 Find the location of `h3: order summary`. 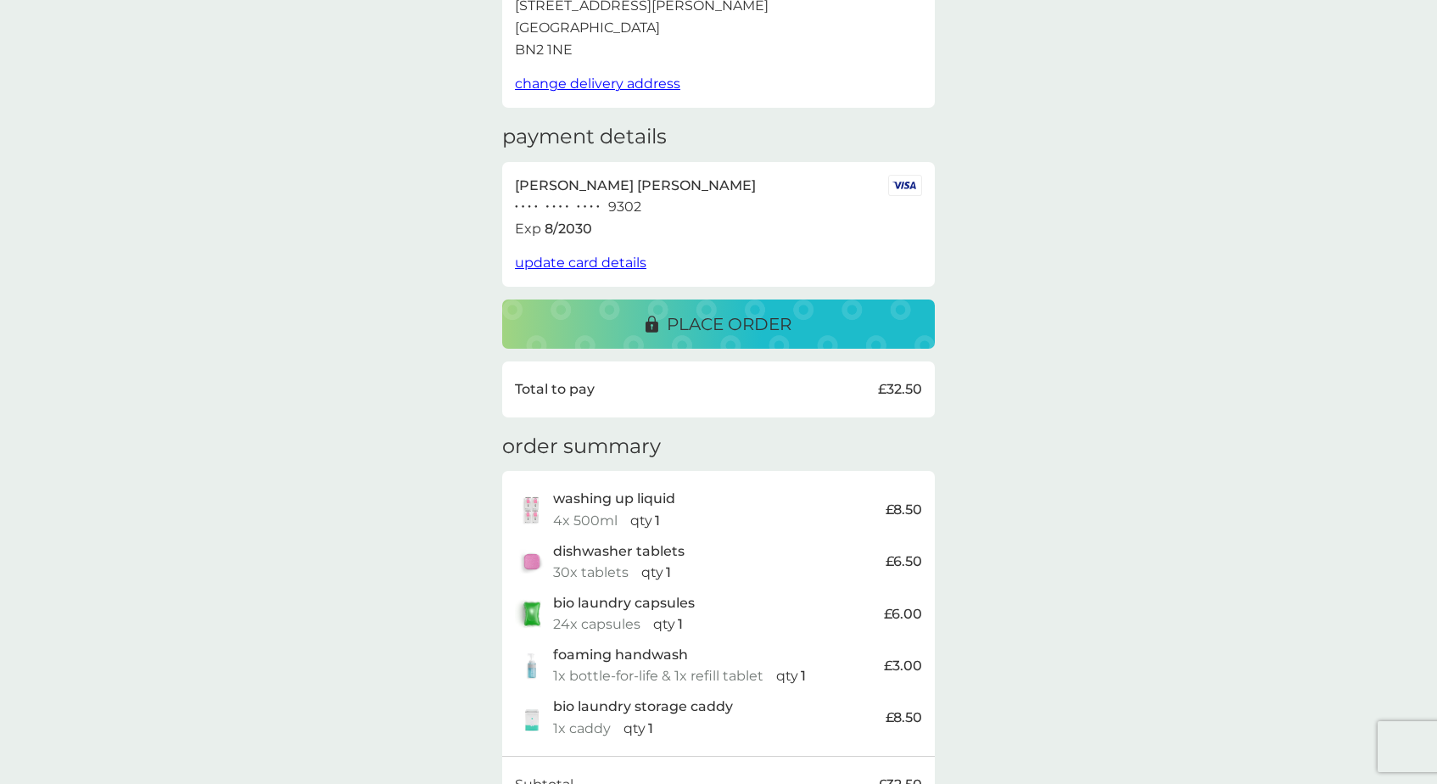

h3: order summary is located at coordinates (581, 446).